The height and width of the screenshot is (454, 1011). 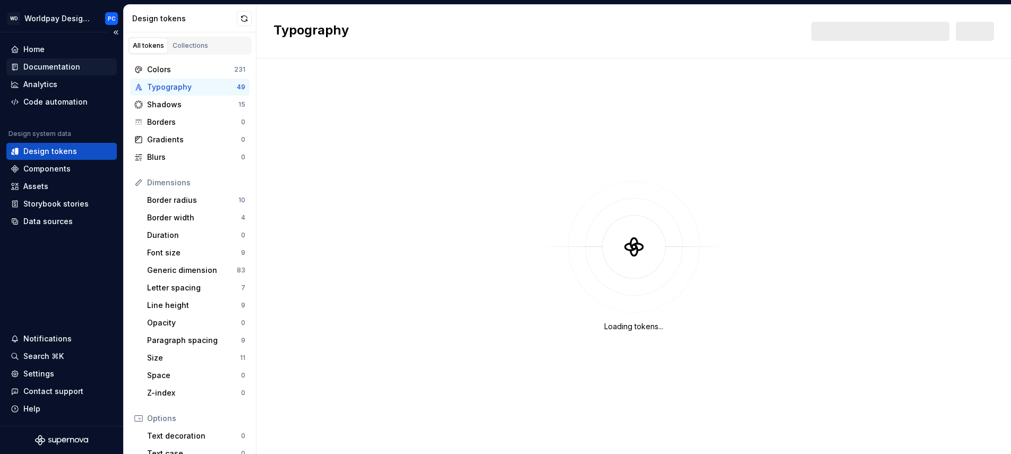 What do you see at coordinates (196, 358) in the screenshot?
I see `a: Size11` at bounding box center [196, 358].